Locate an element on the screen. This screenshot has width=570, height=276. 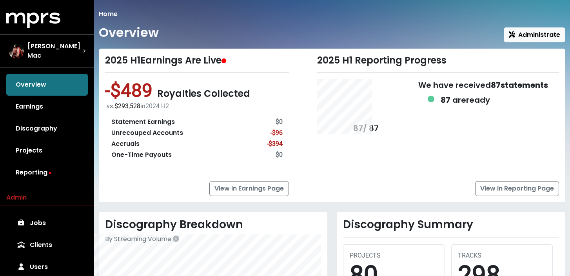
a: Earnings is located at coordinates (47, 107).